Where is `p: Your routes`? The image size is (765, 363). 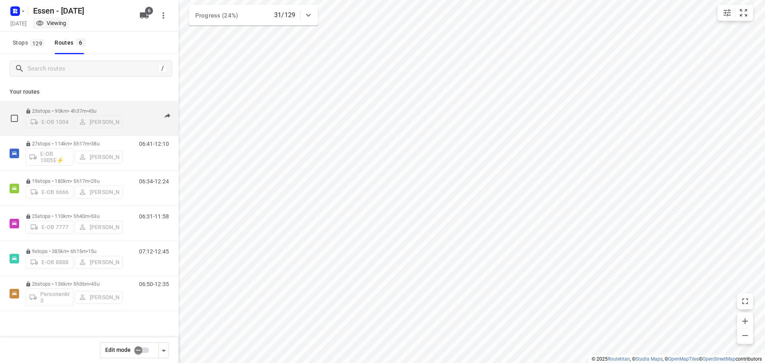 p: Your routes is located at coordinates (89, 92).